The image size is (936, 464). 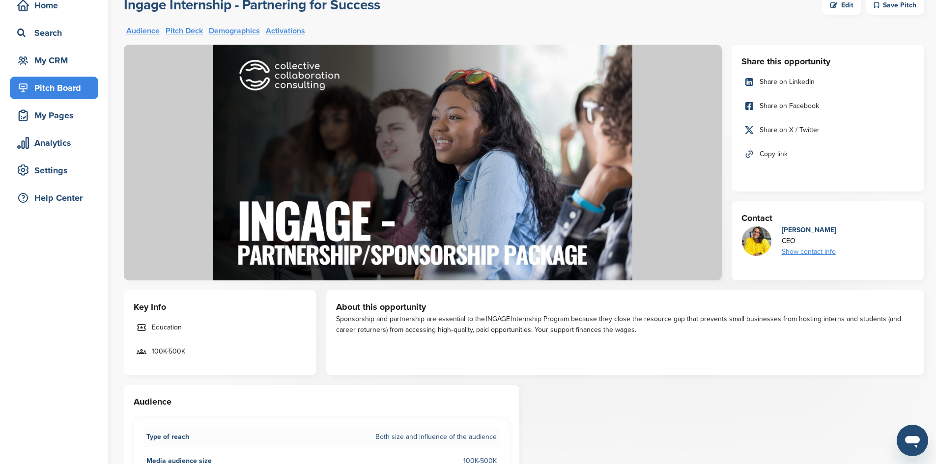 What do you see at coordinates (285, 31) in the screenshot?
I see `a: Activations` at bounding box center [285, 31].